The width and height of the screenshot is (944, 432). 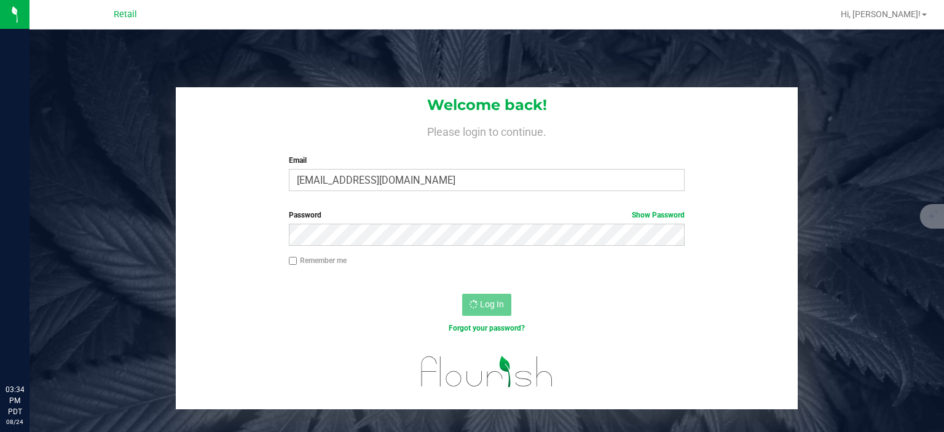 I want to click on p: 08/24, so click(x=15, y=422).